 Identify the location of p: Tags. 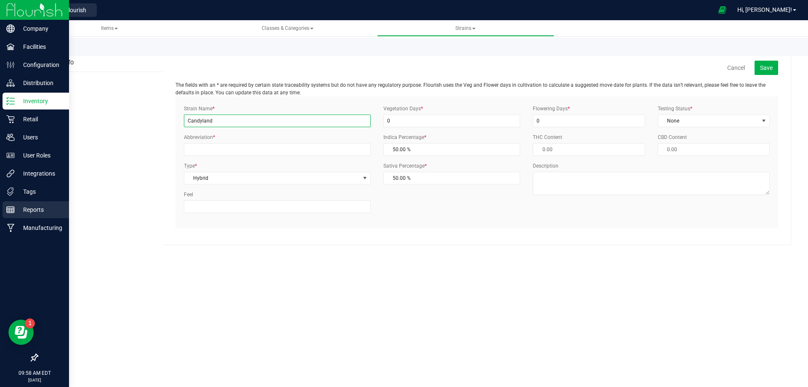
(40, 192).